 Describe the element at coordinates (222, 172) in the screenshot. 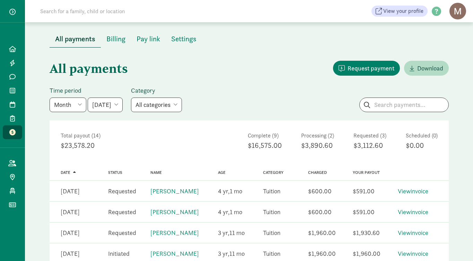

I see `span: Age` at that location.